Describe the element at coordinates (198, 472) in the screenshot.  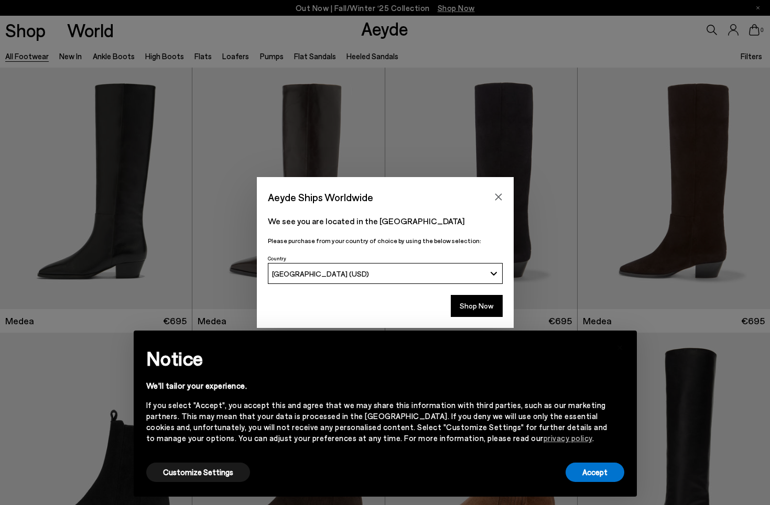
I see `button: Customize Settings` at that location.